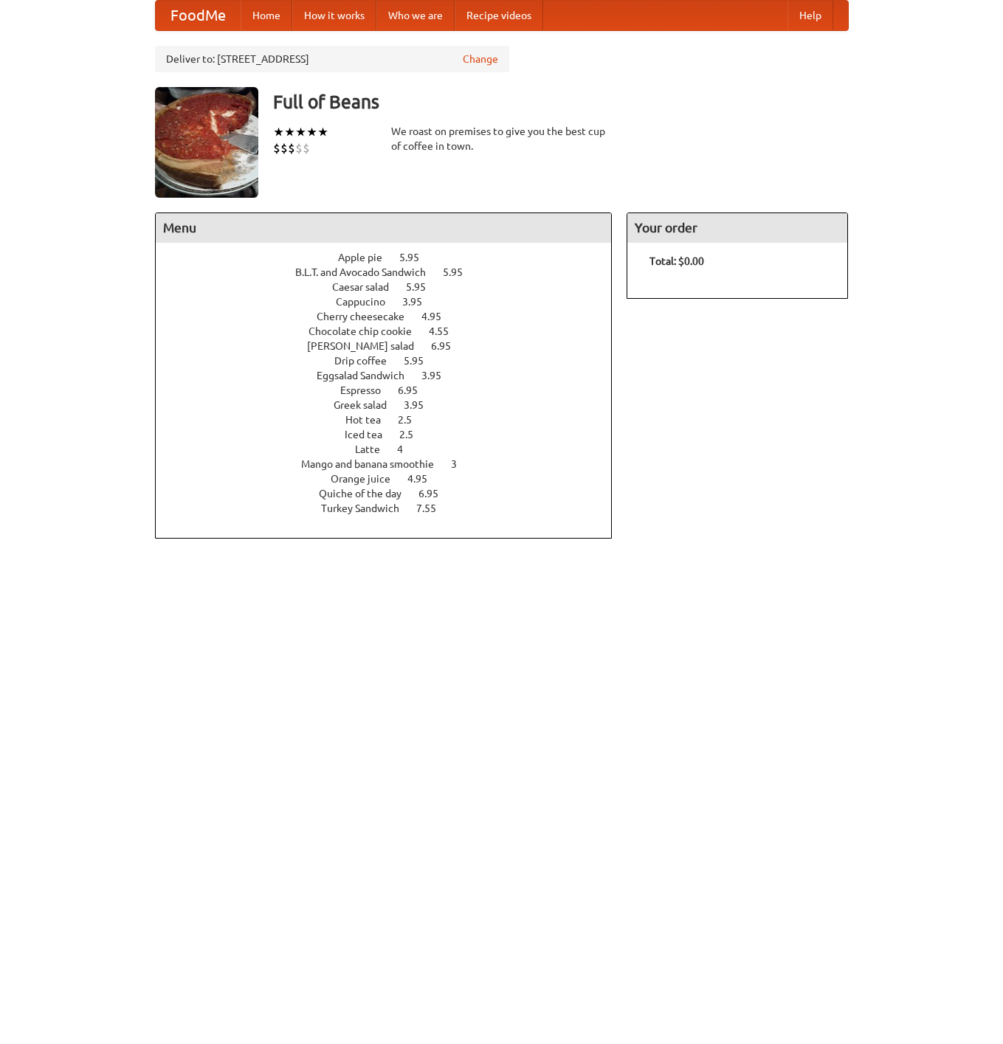  Describe the element at coordinates (392, 331) in the screenshot. I see `a: Chocolate chip cookie 4.55` at that location.